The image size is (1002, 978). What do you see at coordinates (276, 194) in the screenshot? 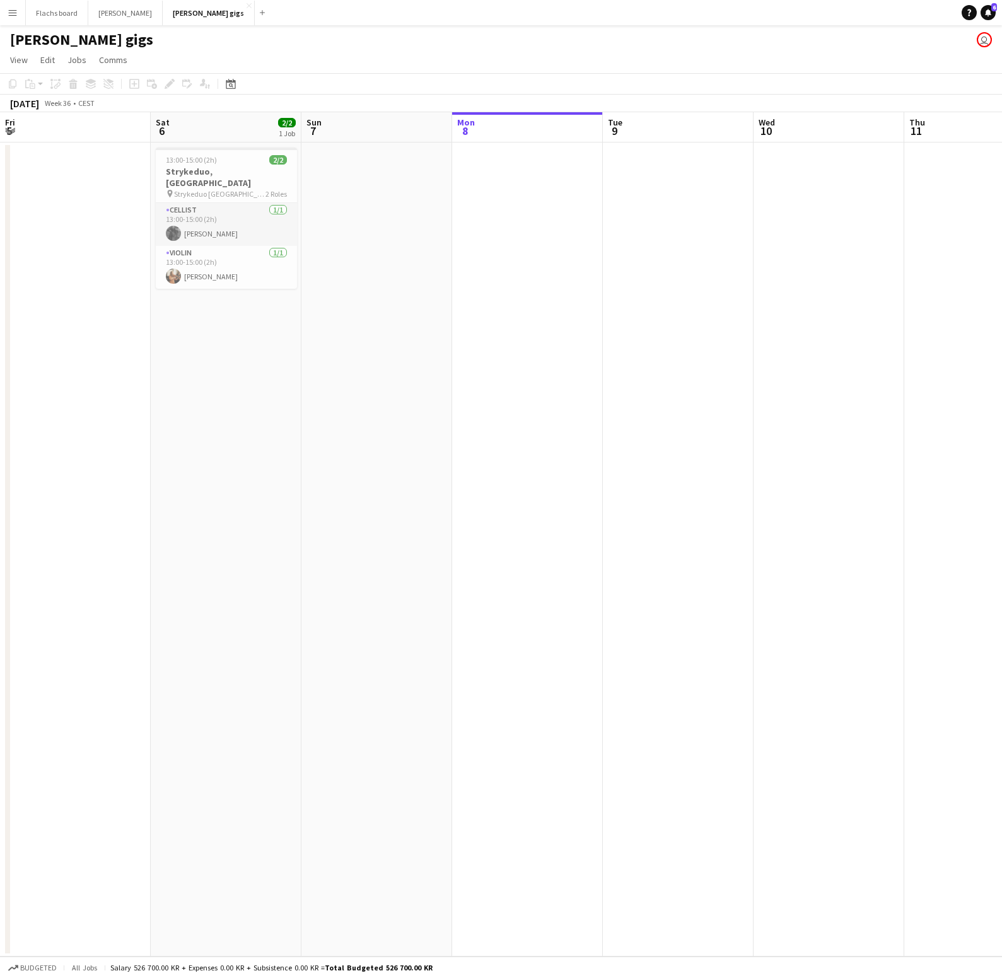
I see `span: 2 Roles` at bounding box center [276, 194].